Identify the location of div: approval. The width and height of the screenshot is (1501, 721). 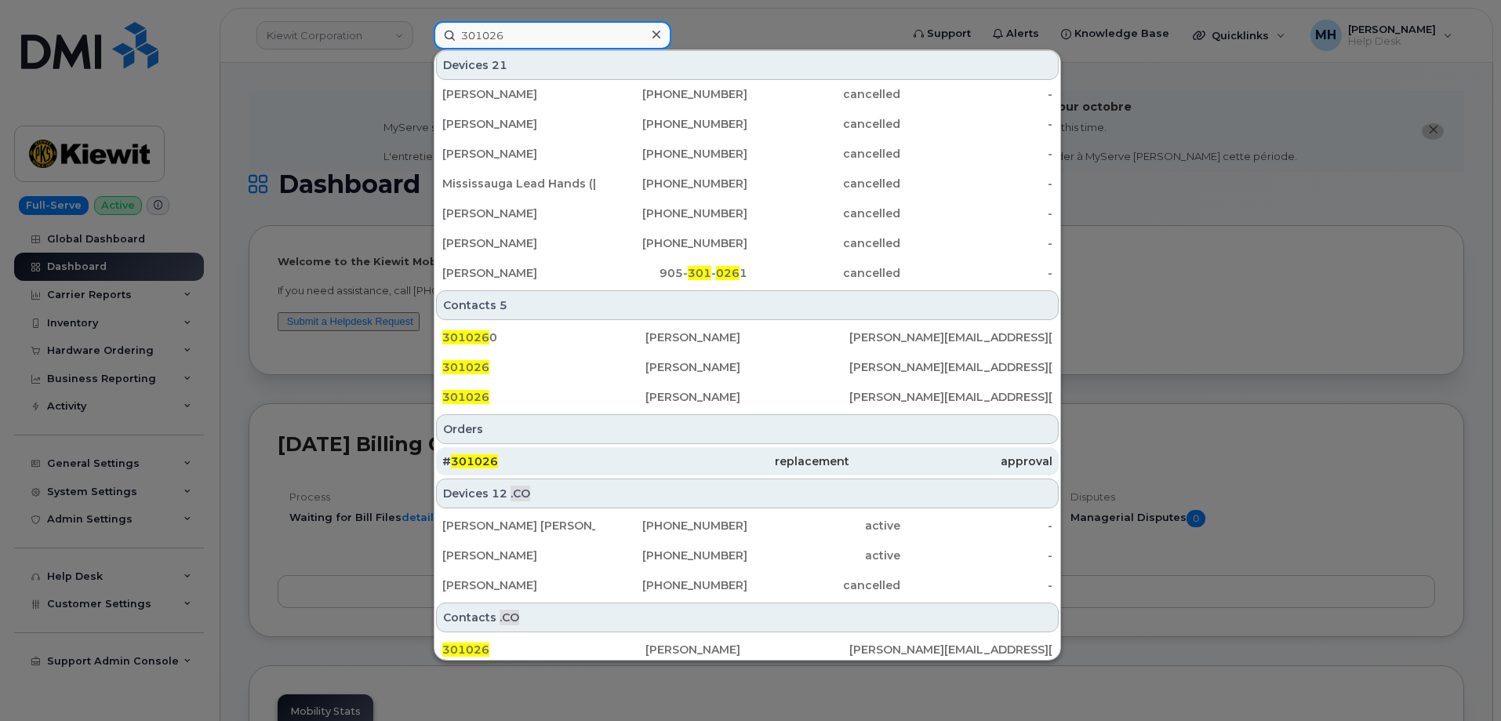
(951, 461).